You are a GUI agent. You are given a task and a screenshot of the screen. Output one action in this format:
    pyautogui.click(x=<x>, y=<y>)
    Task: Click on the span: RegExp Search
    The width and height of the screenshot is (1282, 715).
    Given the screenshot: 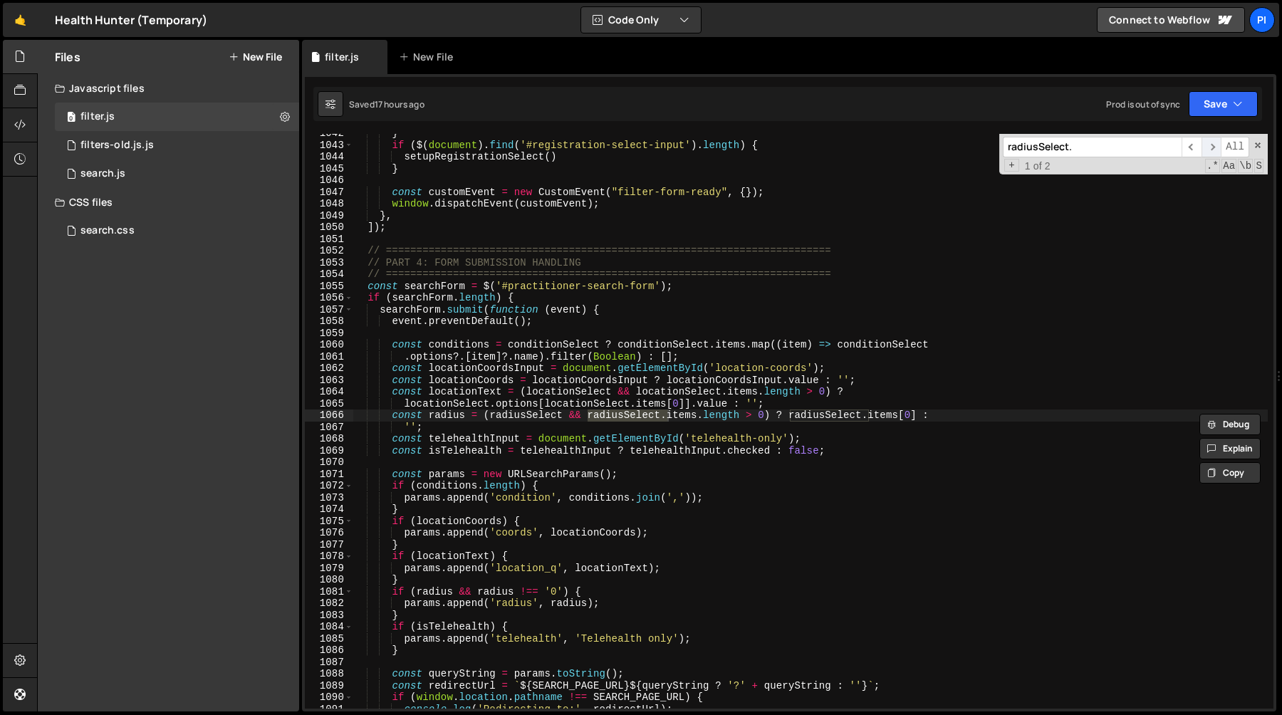 What is the action you would take?
    pyautogui.click(x=1213, y=166)
    